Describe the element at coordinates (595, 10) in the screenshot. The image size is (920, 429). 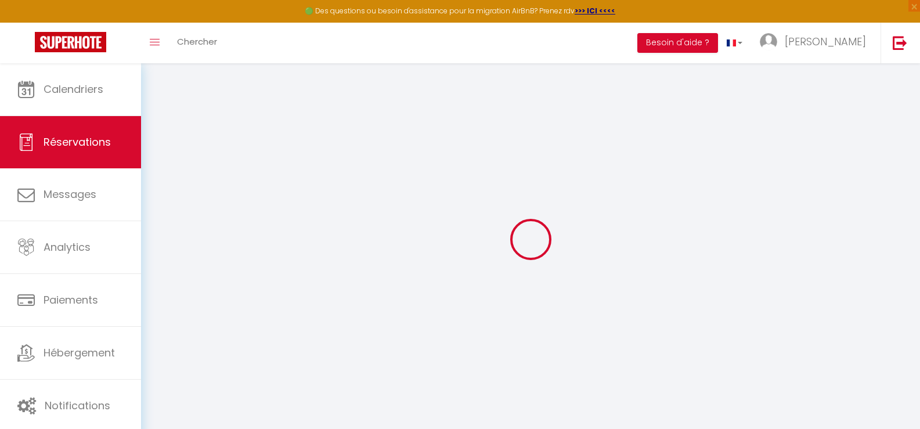
I see `strong: >>> ICI <<<<` at that location.